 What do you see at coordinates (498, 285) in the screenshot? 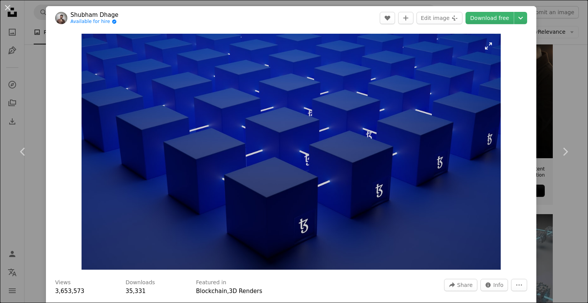
I see `span: Info` at bounding box center [498, 285].